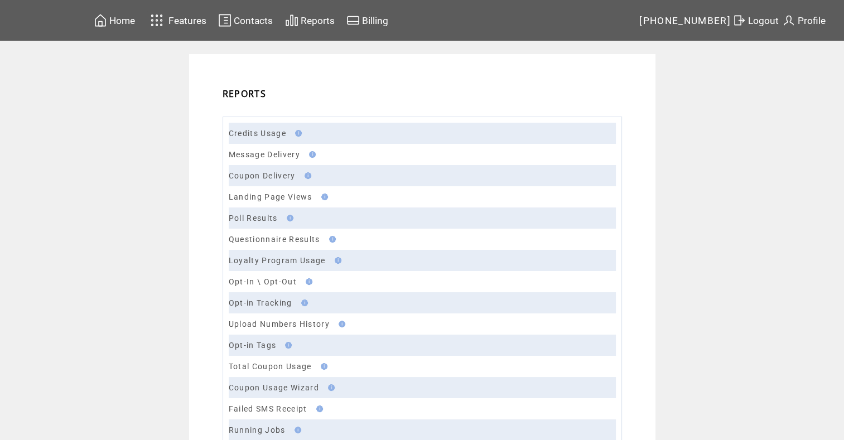 This screenshot has width=844, height=440. Describe the element at coordinates (244, 94) in the screenshot. I see `span: REPORTS` at that location.